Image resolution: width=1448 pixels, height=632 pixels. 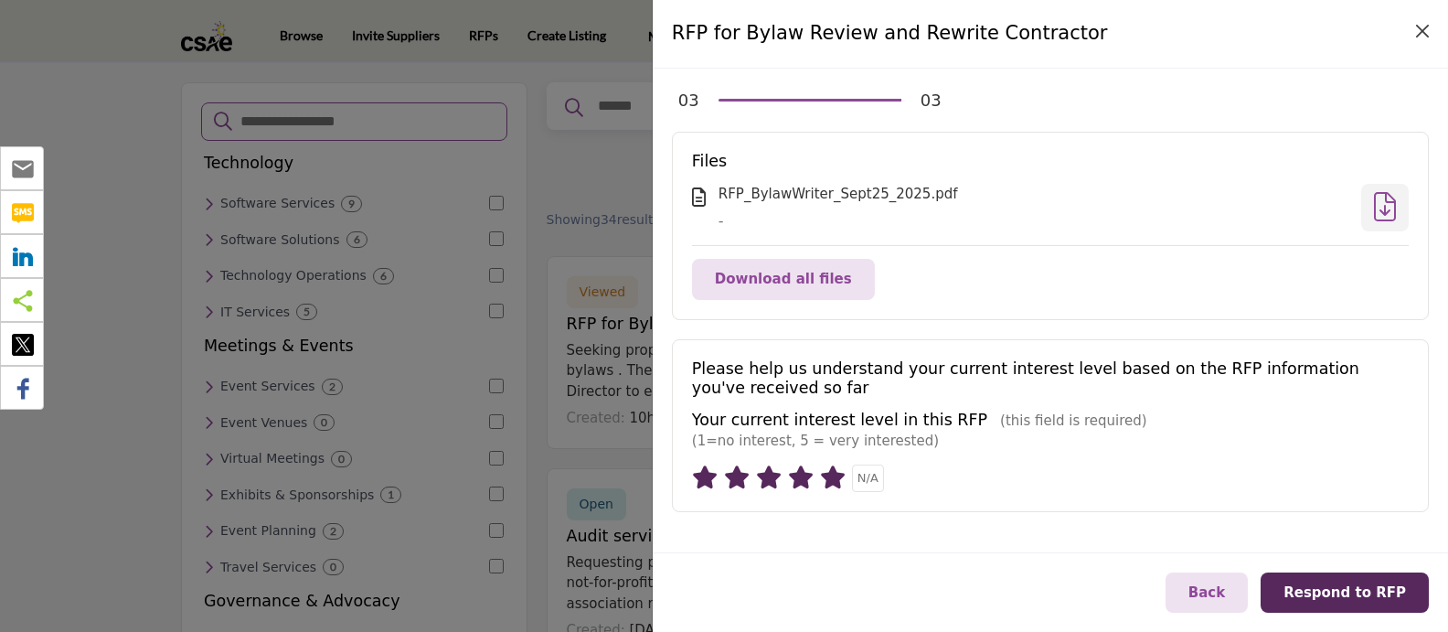 What do you see at coordinates (1344, 592) in the screenshot?
I see `span: Respond to RFP` at bounding box center [1344, 592].